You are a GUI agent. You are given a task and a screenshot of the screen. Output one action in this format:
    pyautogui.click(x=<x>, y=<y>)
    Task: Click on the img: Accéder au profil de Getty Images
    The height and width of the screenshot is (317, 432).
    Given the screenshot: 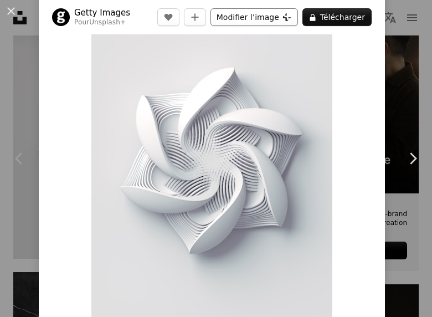 What is the action you would take?
    pyautogui.click(x=61, y=17)
    